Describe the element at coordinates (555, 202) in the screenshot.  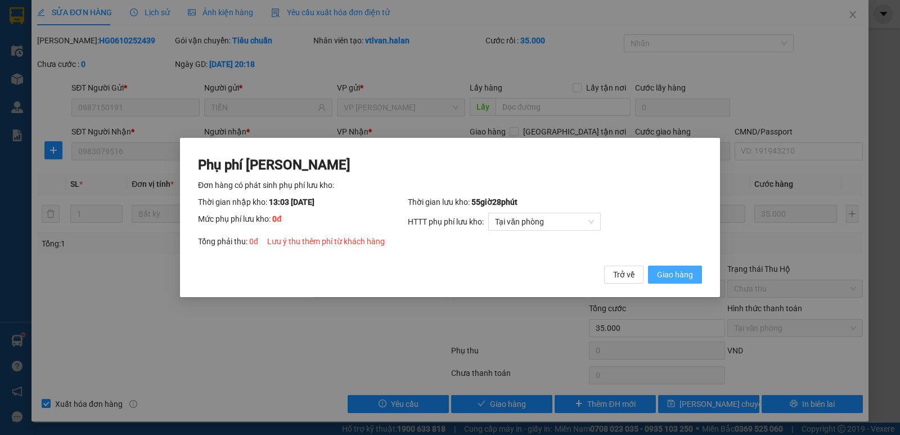
I see `div: Thời gian lưu kho:` at that location.